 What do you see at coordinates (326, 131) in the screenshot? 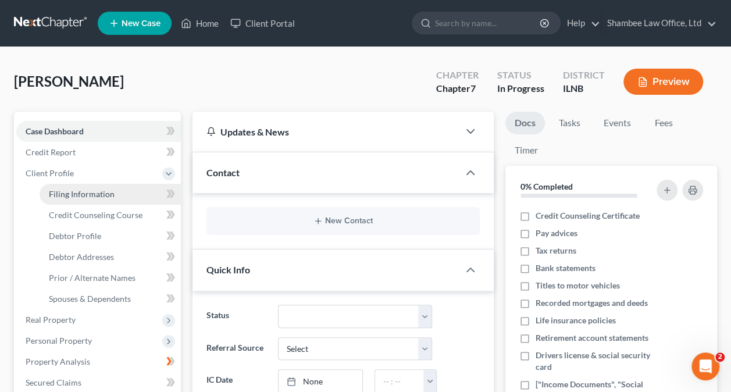
I see `div: Updates & News` at bounding box center [326, 131].